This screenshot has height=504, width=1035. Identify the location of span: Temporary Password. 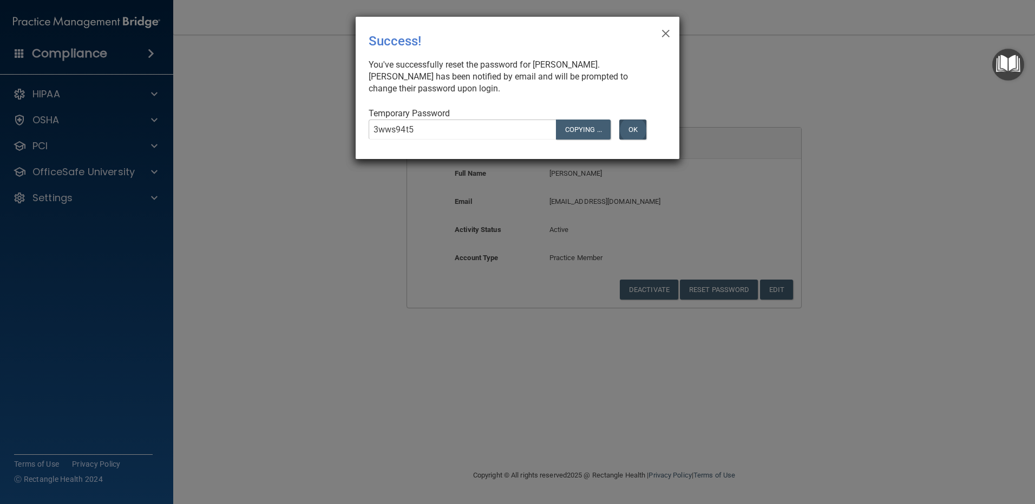
(409, 113).